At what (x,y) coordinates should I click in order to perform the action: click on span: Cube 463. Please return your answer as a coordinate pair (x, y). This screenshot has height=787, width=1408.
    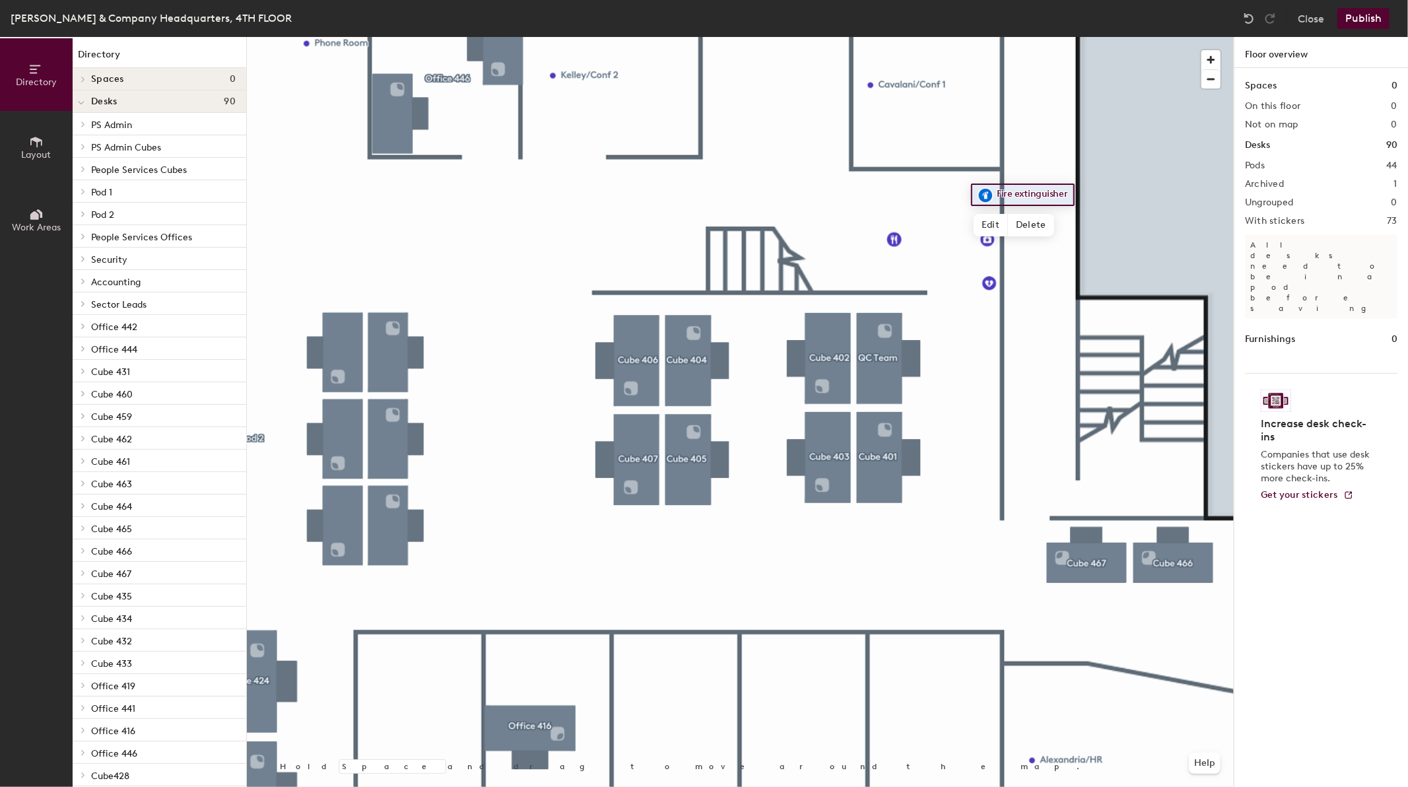
    Looking at the image, I should click on (112, 484).